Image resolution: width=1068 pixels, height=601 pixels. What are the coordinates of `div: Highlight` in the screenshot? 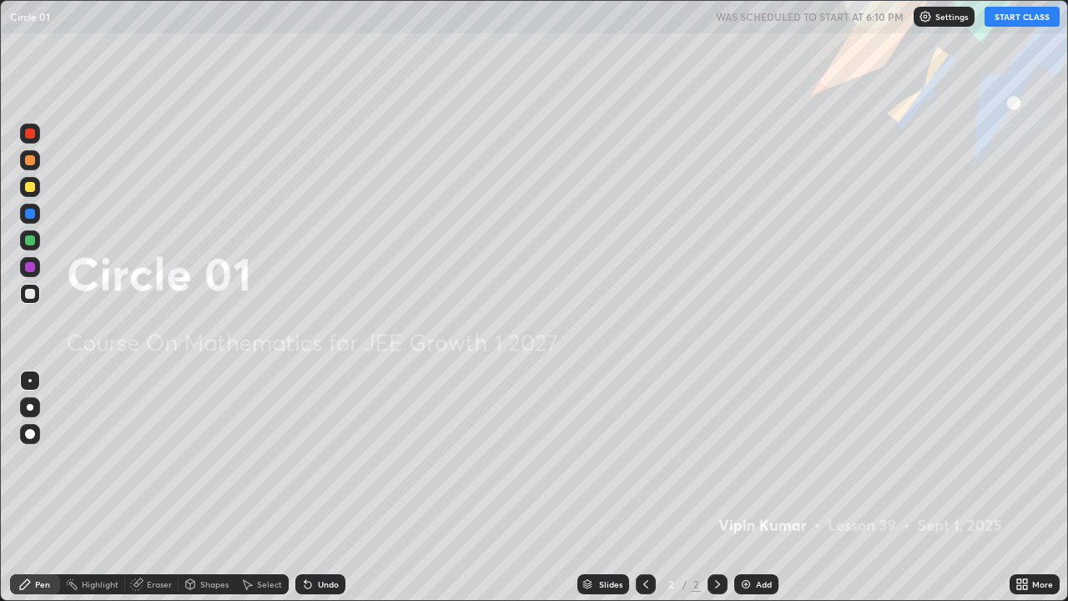 It's located at (100, 584).